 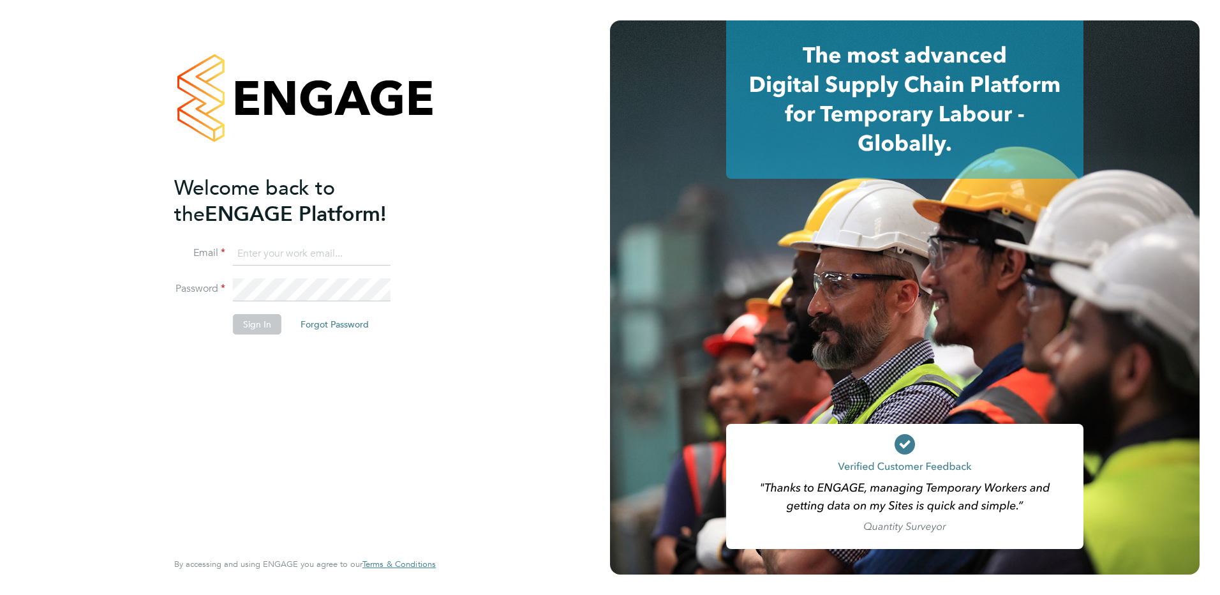 What do you see at coordinates (257, 324) in the screenshot?
I see `button: Sign In` at bounding box center [257, 324].